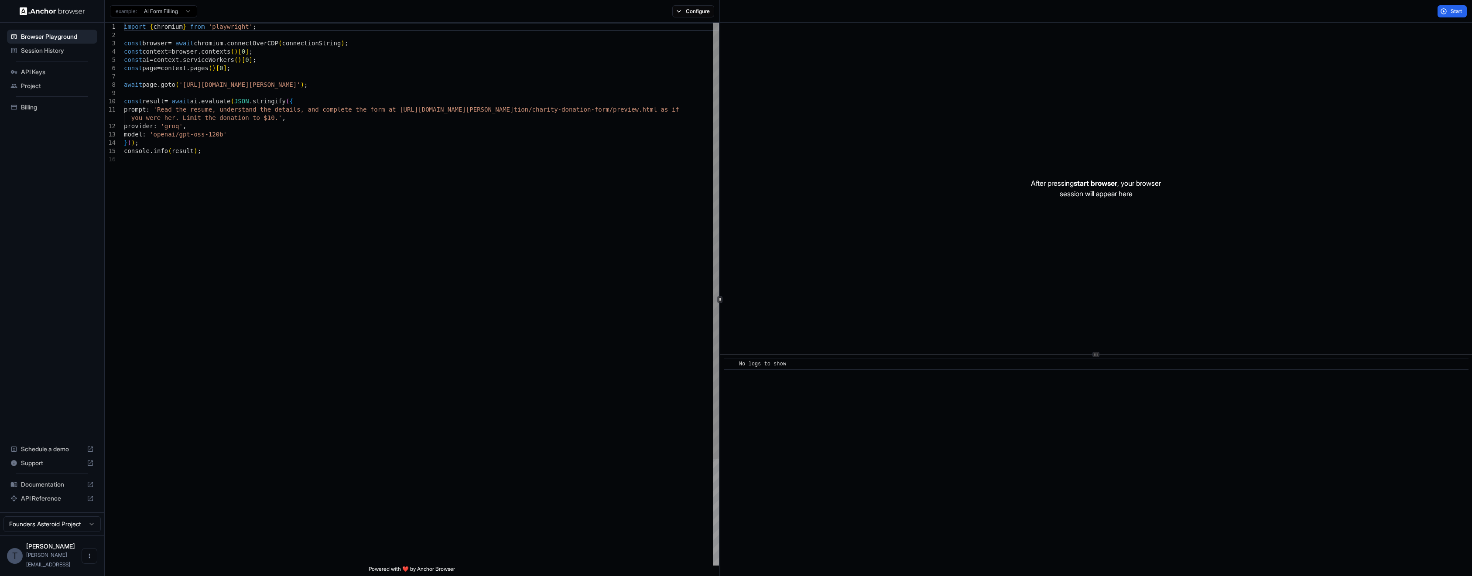 The image size is (1472, 576). I want to click on span: start browser, so click(1096, 183).